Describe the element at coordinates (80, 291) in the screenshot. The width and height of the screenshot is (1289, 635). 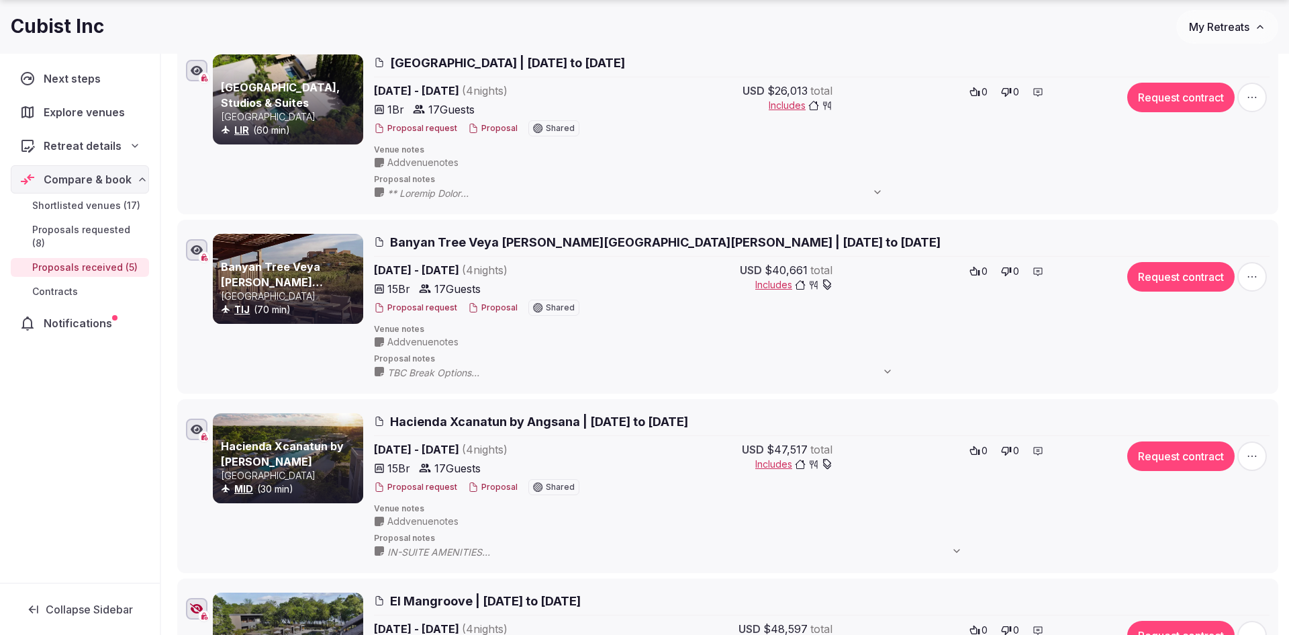
I see `a: Contracts` at that location.